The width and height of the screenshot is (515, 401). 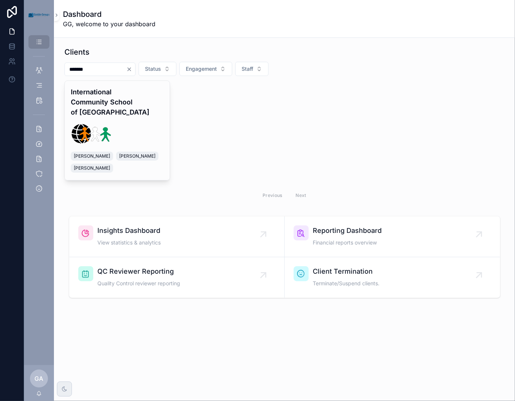 I want to click on span: View statistics & analytics, so click(x=129, y=243).